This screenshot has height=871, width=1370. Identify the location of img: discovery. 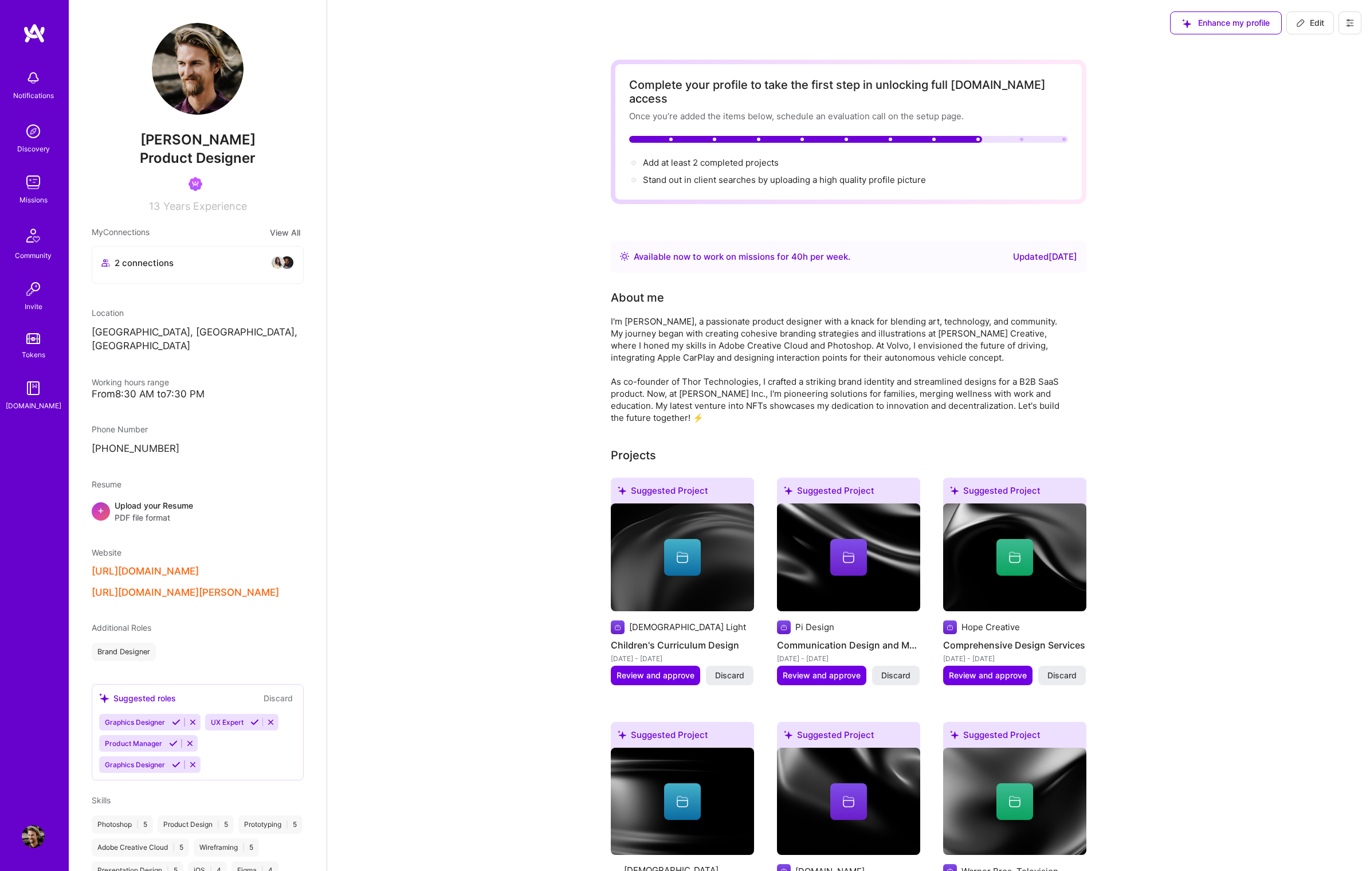
(33, 131).